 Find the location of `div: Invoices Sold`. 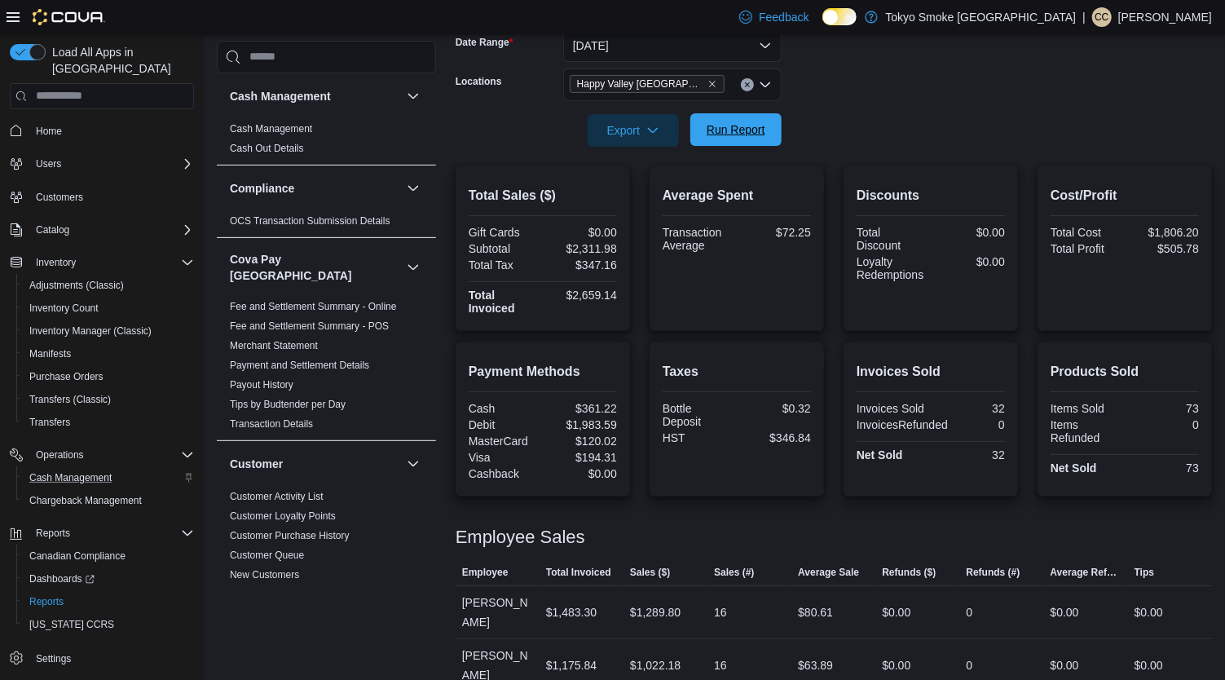

div: Invoices Sold is located at coordinates (892, 408).